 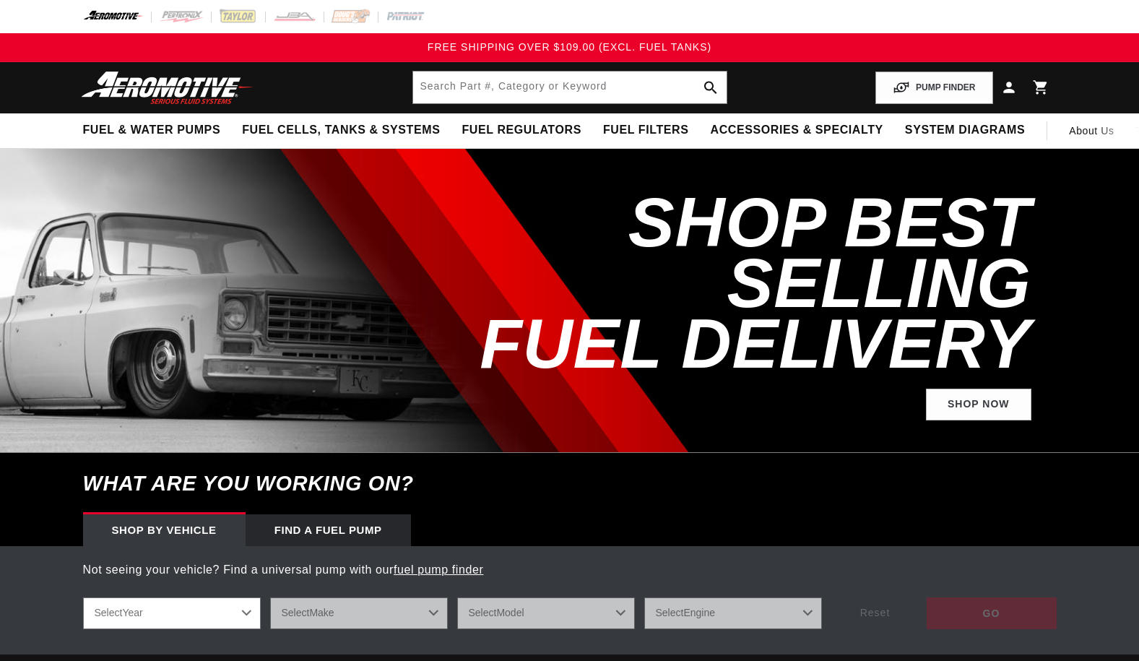 What do you see at coordinates (646, 130) in the screenshot?
I see `span: Fuel Filters` at bounding box center [646, 130].